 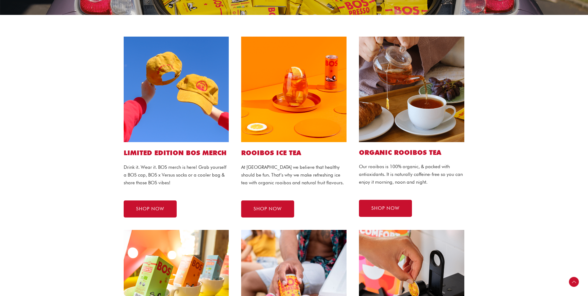 I want to click on h2: Organic ROOIBOS TEA, so click(x=412, y=152).